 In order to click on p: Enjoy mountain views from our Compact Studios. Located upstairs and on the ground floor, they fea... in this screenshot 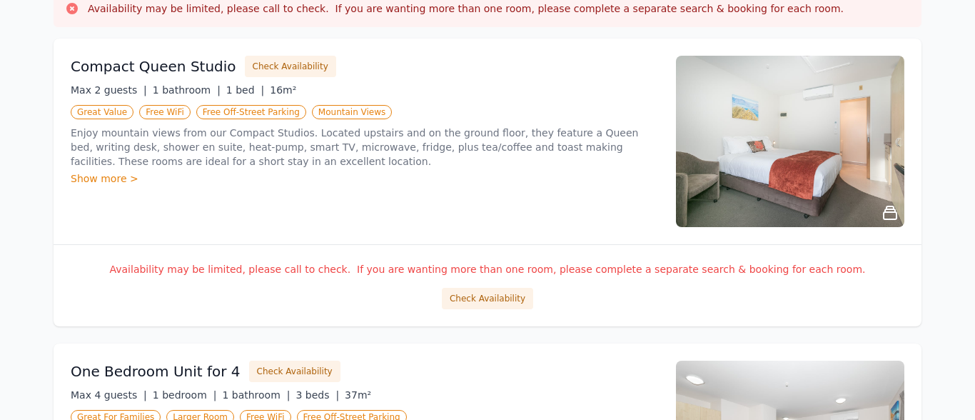, I will do `click(365, 147)`.